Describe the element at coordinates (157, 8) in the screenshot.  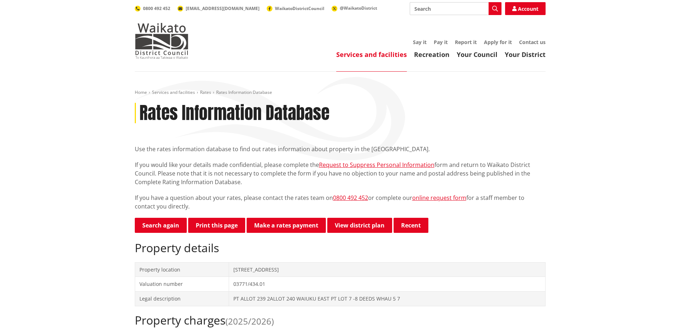
I see `span: 0800 492 452` at that location.